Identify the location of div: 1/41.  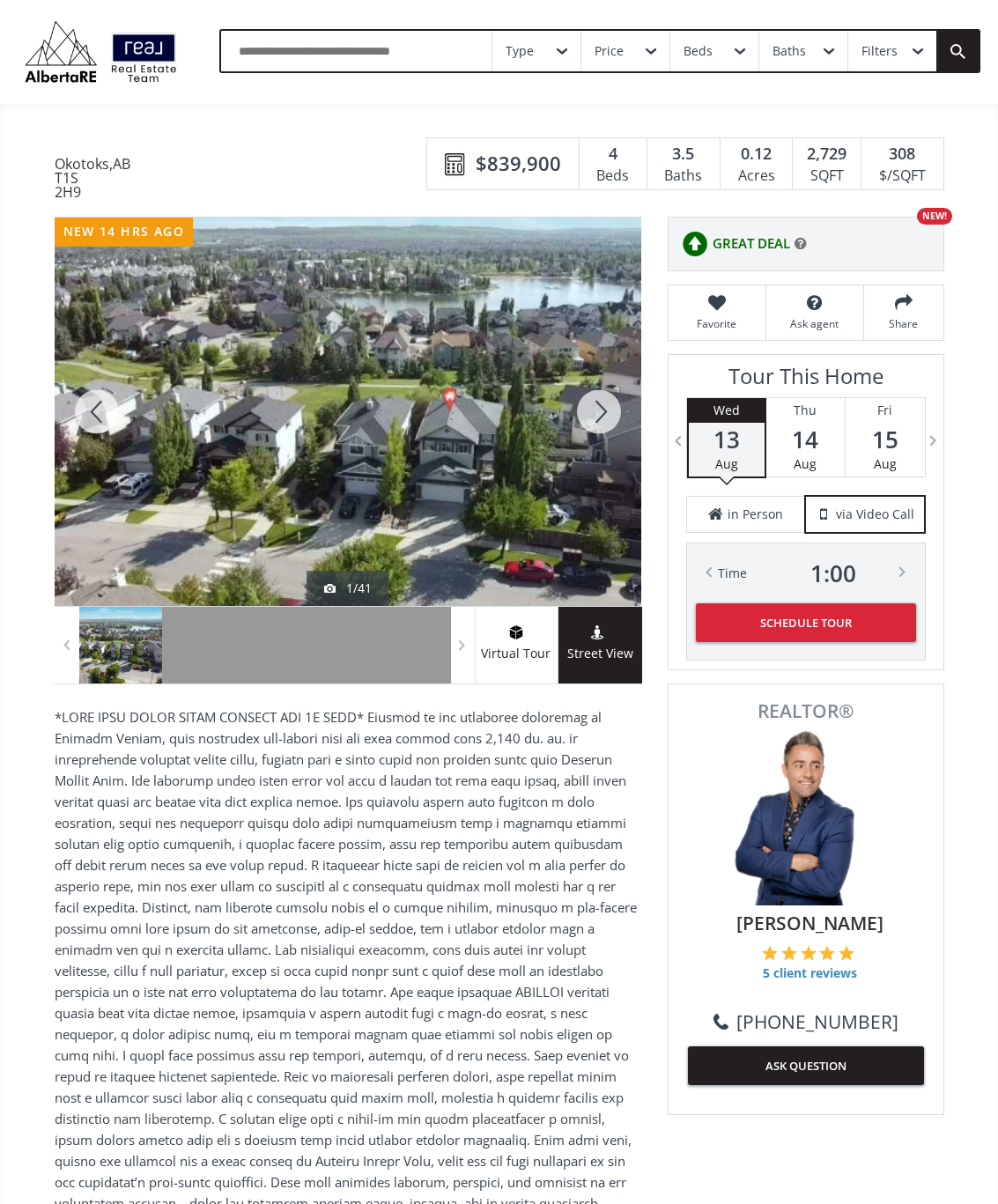
(348, 589).